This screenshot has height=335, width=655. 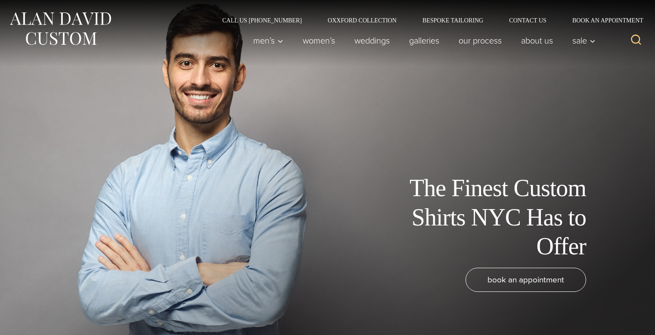 I want to click on a: weddings, so click(x=372, y=40).